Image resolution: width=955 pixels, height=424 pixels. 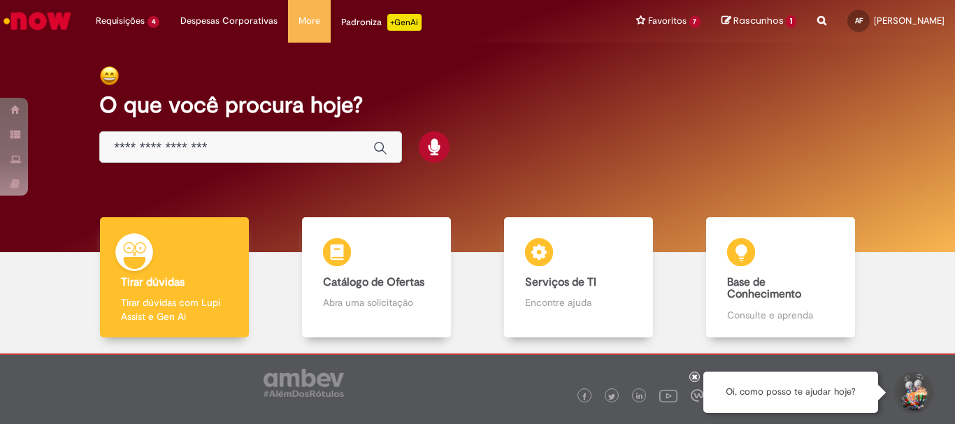 I want to click on img: logo_footer_youtube.png, so click(x=668, y=396).